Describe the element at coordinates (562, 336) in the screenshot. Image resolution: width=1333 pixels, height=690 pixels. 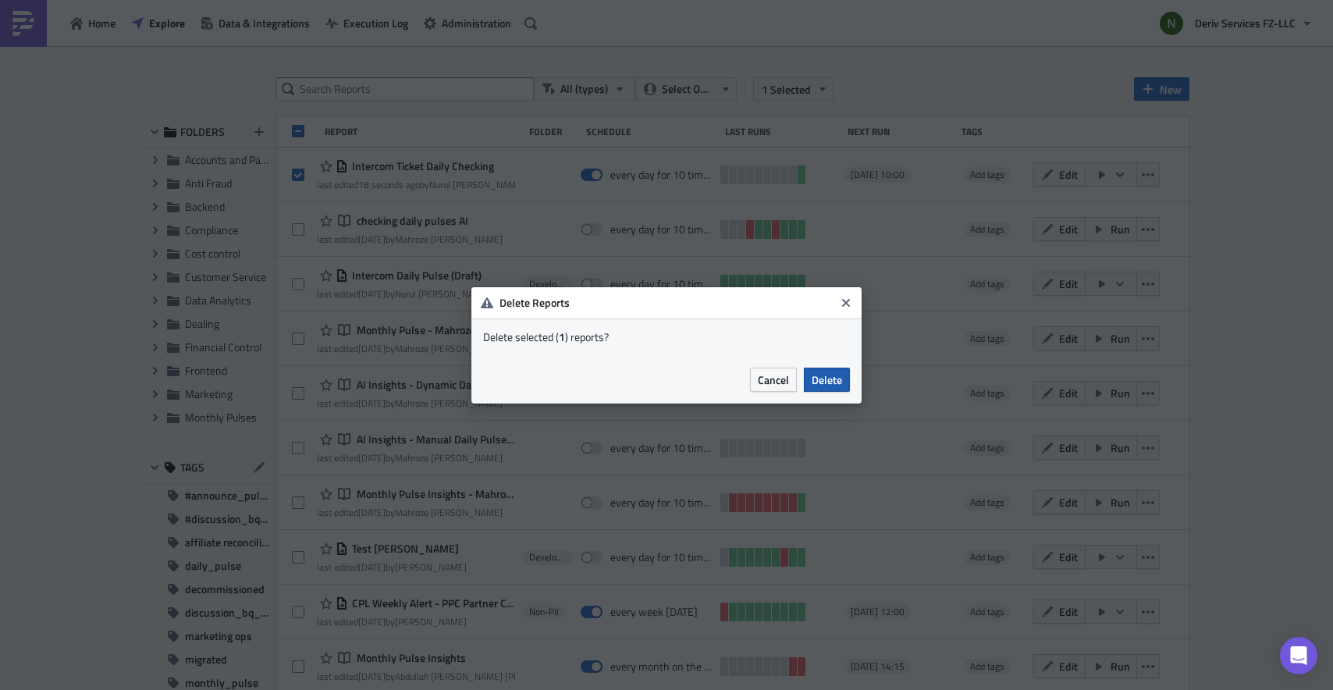
I see `strong: 1` at that location.